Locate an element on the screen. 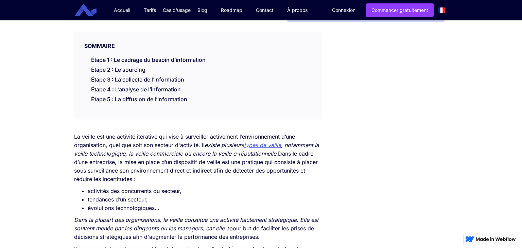  em: Dans la plupart des organisations, la veille constitue une activité hautement stratégique. Elle e... is located at coordinates (196, 224).